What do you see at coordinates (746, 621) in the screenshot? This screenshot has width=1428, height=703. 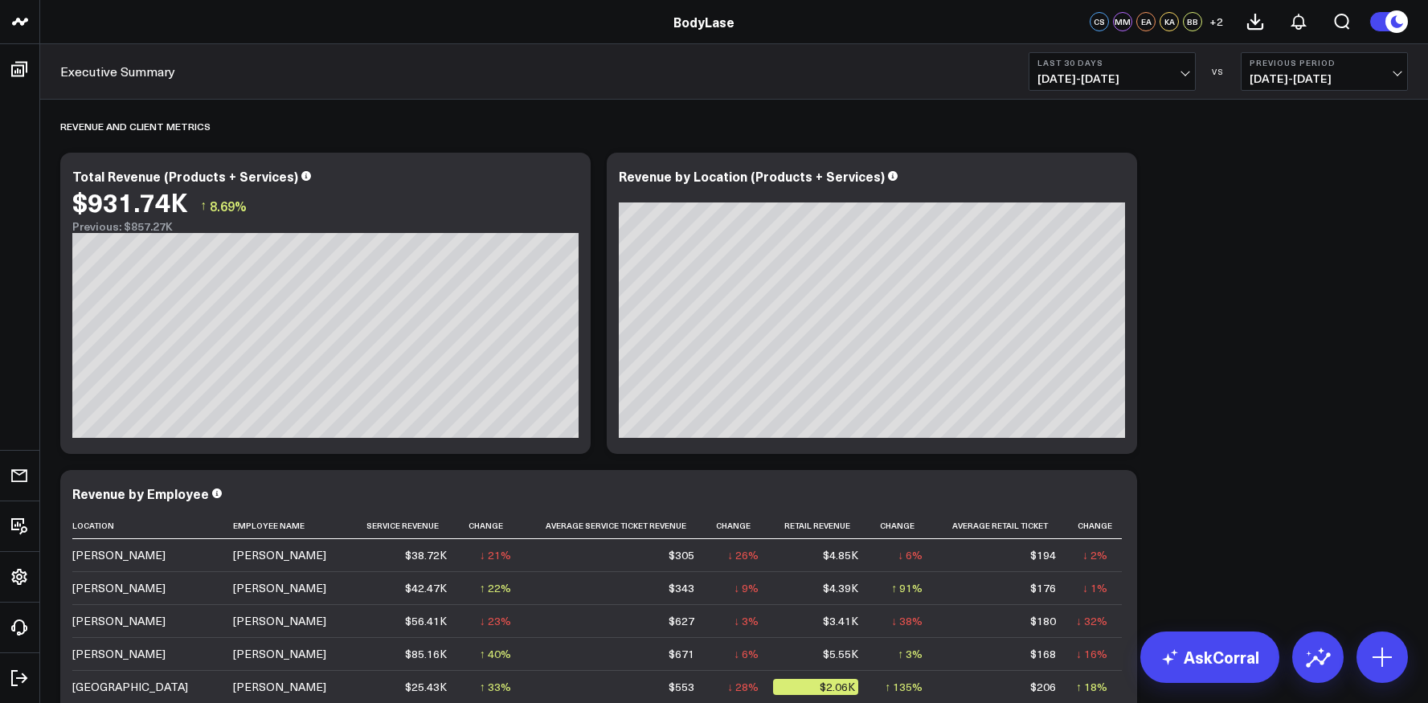 I see `div: ↓ 3%` at bounding box center [746, 621].